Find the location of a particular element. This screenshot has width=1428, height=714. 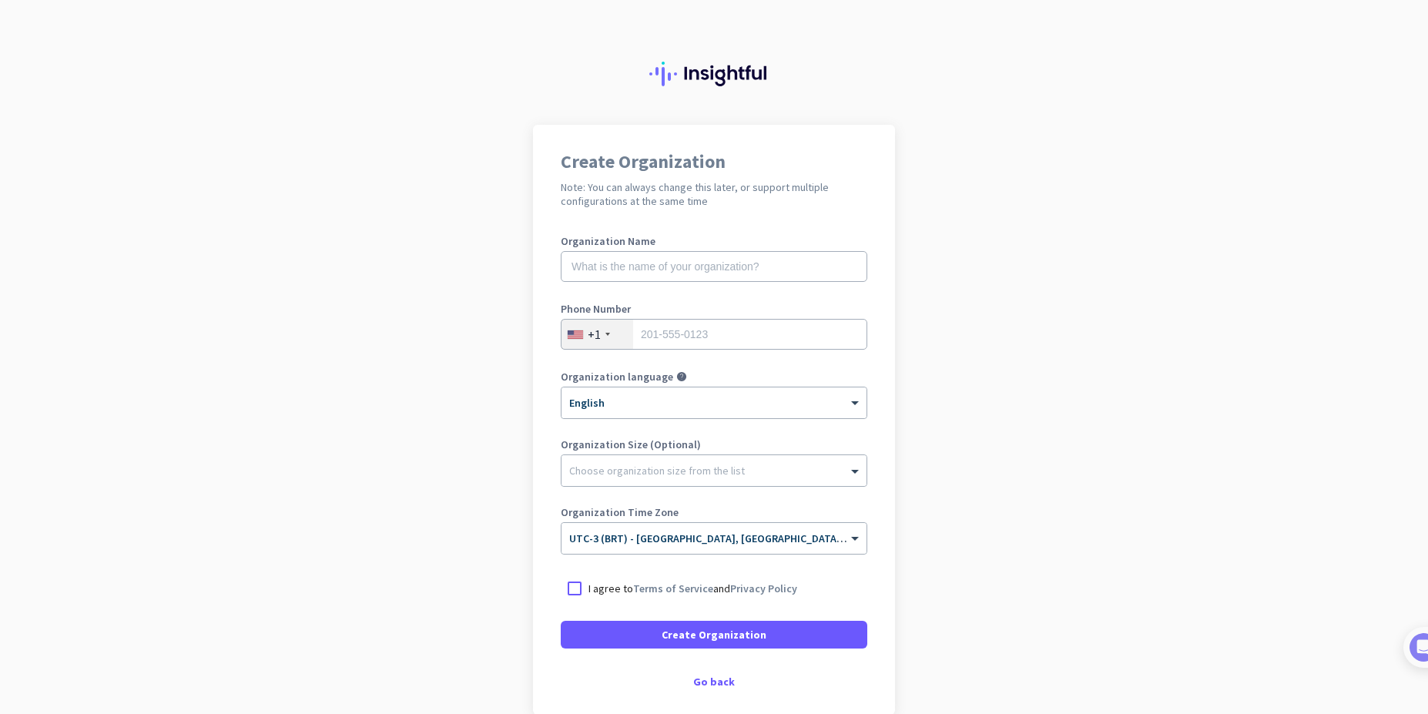

a: Terms of Service is located at coordinates (673, 588).